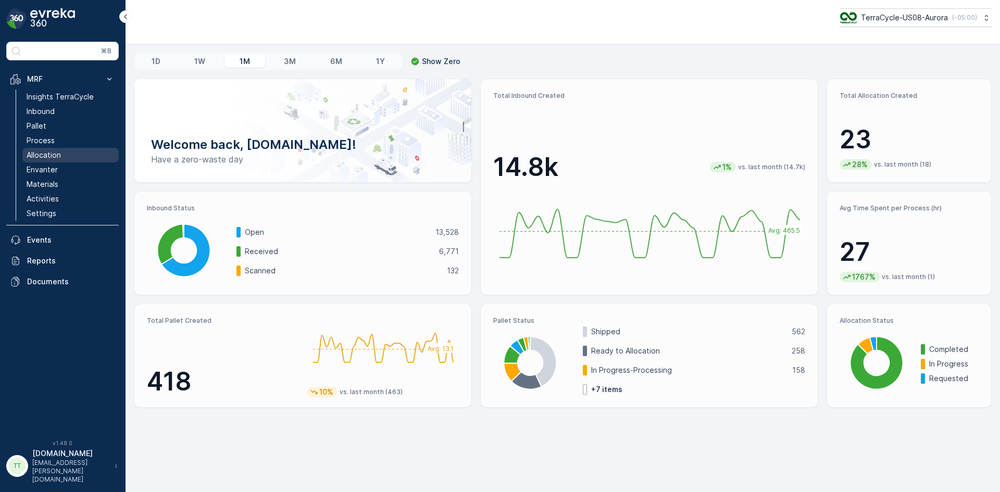 The height and width of the screenshot is (492, 1000). I want to click on p: ⌘B, so click(106, 51).